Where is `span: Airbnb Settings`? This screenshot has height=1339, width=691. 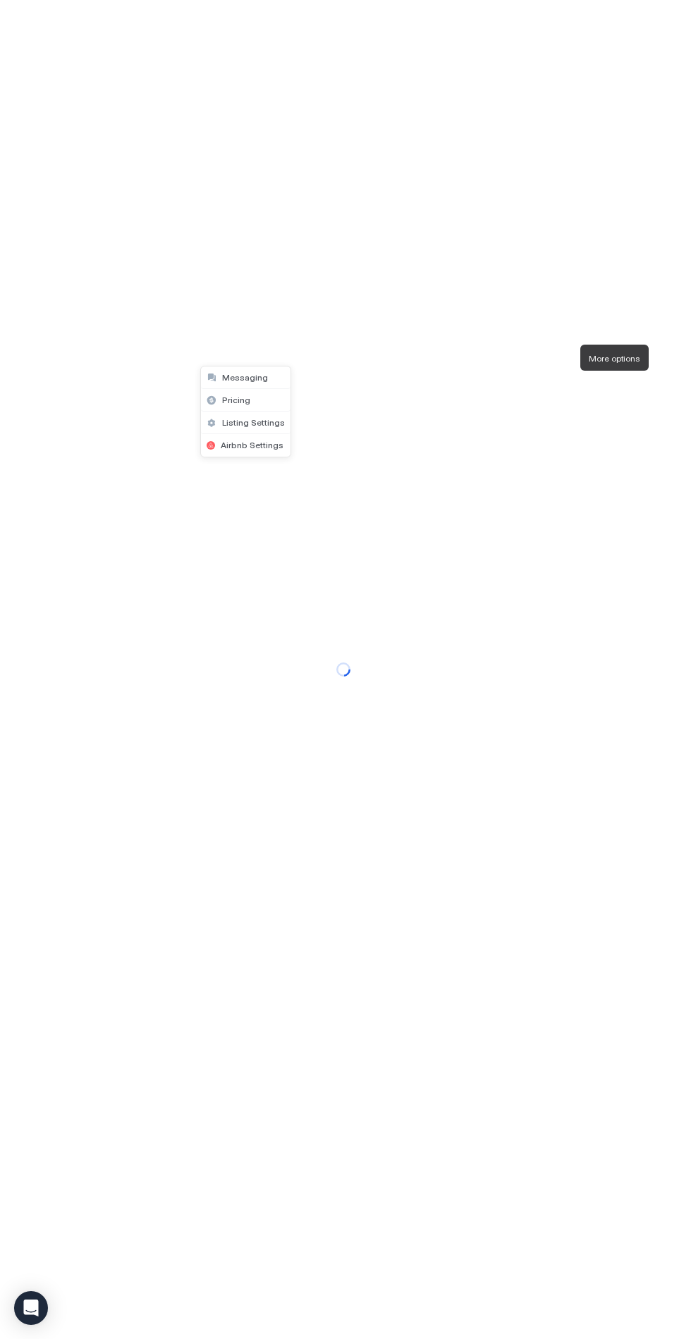 span: Airbnb Settings is located at coordinates (252, 445).